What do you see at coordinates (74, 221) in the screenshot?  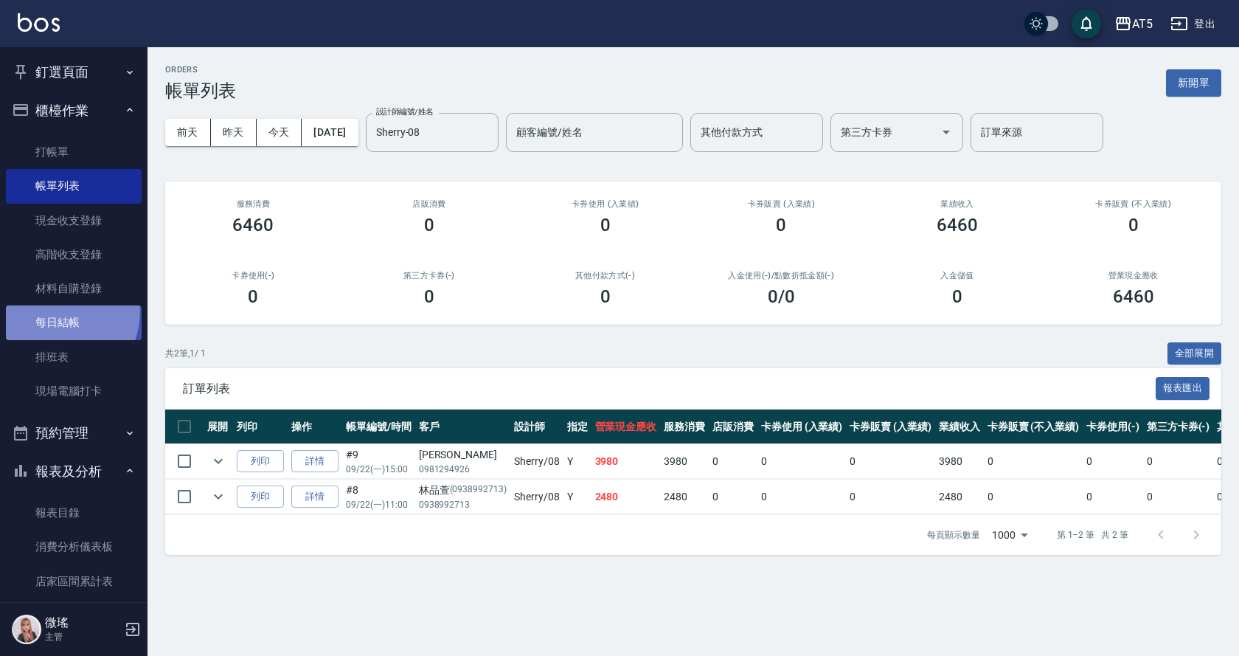 I see `a: 現金收支登錄` at bounding box center [74, 221].